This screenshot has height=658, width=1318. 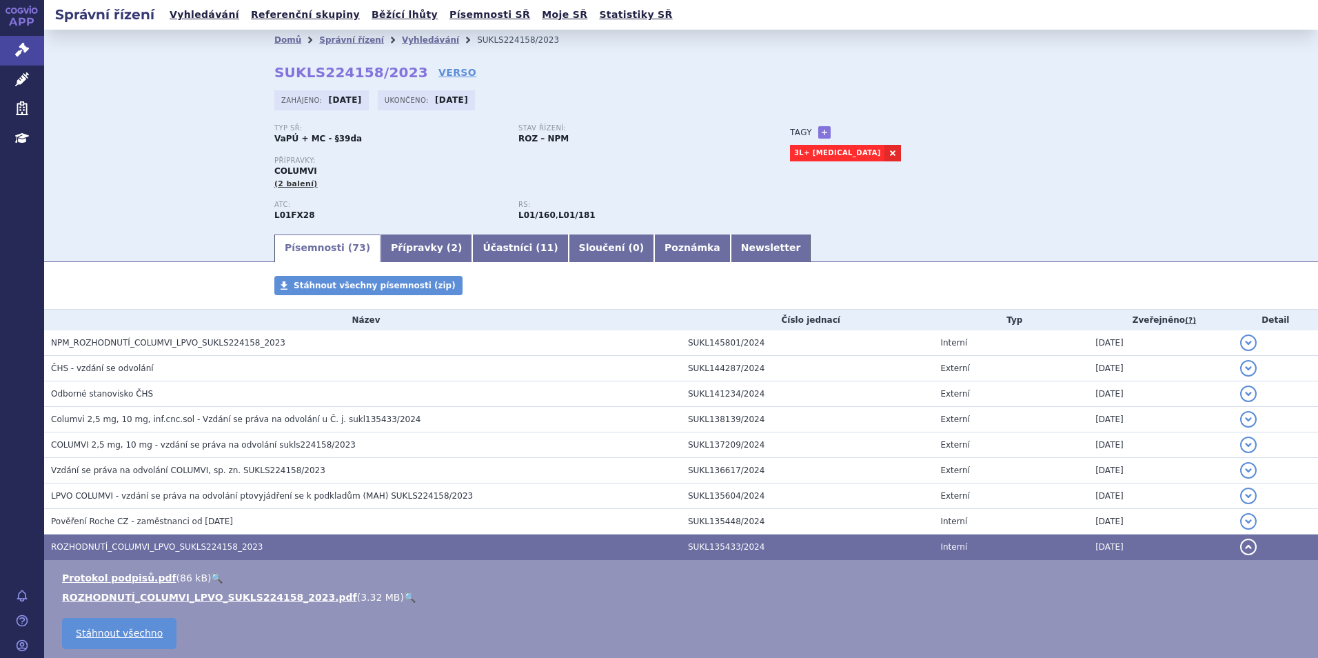 What do you see at coordinates (389, 205) in the screenshot?
I see `p: ATC:` at bounding box center [389, 205].